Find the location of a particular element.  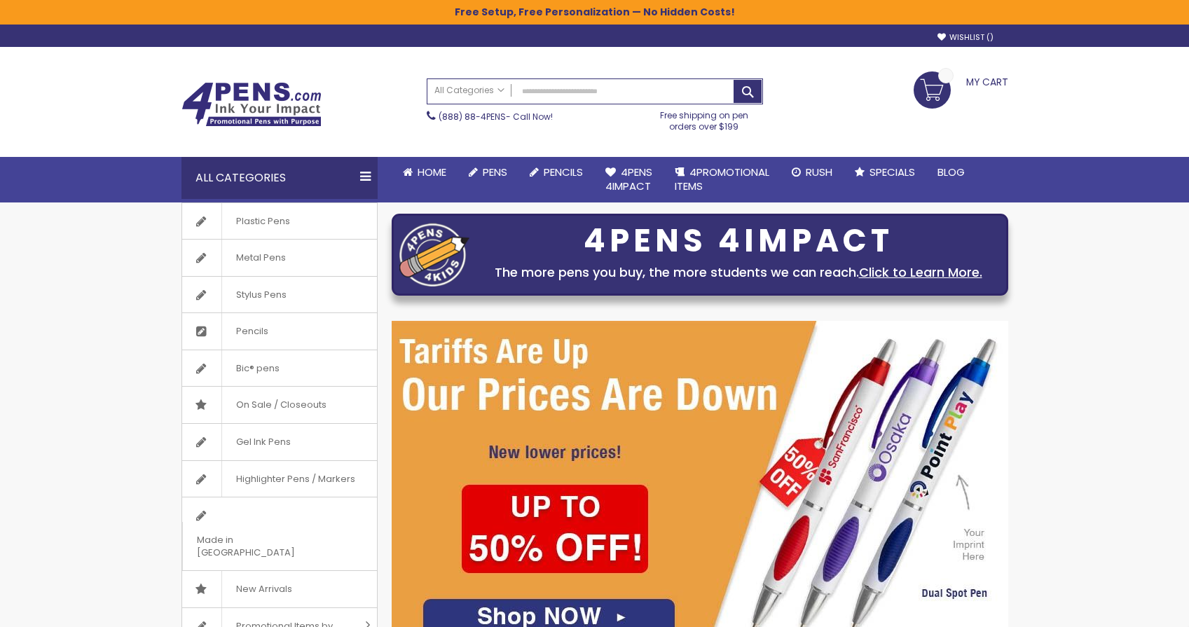

img: 4Pens Custom Pens and Promotional Products is located at coordinates (252, 104).